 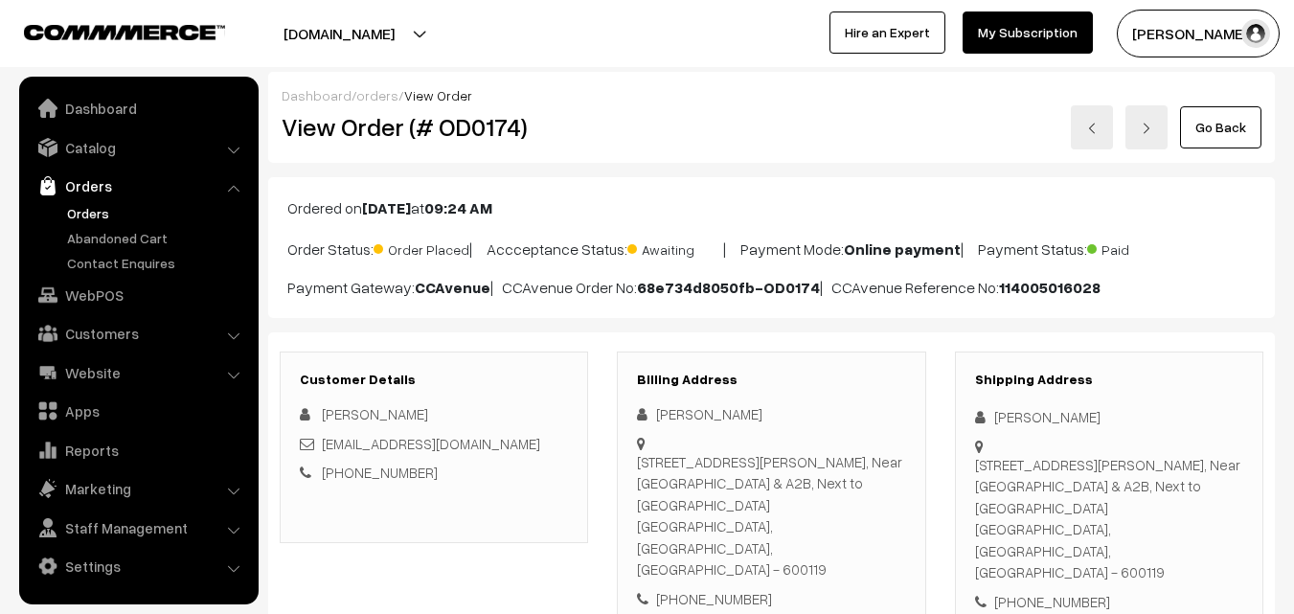 I want to click on h3: Customer Details, so click(x=434, y=379).